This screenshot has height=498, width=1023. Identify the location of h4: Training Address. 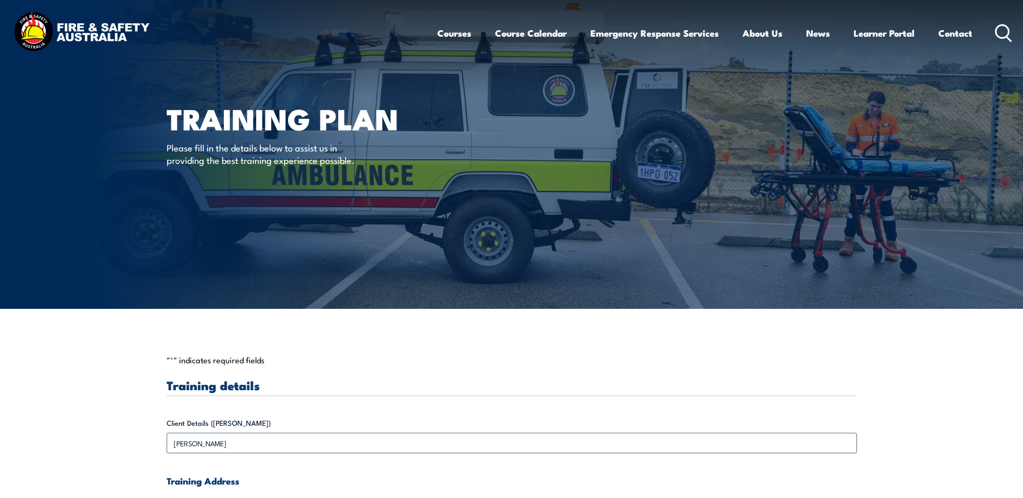
(512, 481).